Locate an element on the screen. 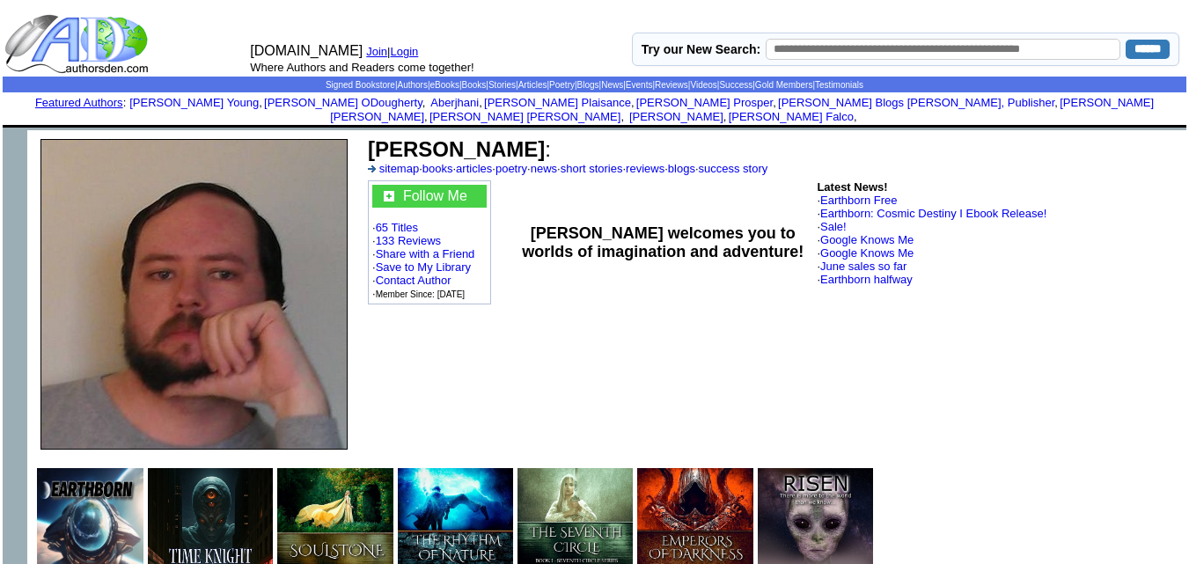  a: books is located at coordinates (438, 168).